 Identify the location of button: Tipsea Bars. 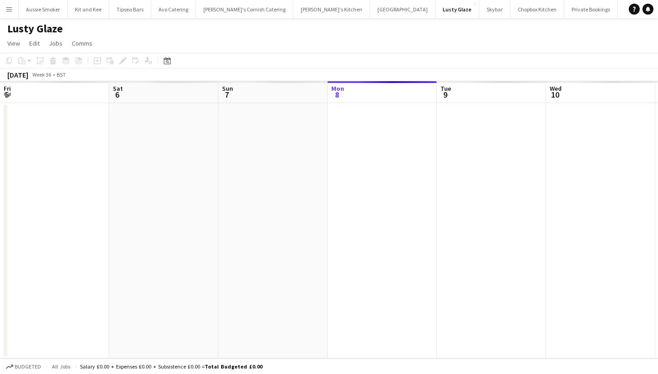
(130, 9).